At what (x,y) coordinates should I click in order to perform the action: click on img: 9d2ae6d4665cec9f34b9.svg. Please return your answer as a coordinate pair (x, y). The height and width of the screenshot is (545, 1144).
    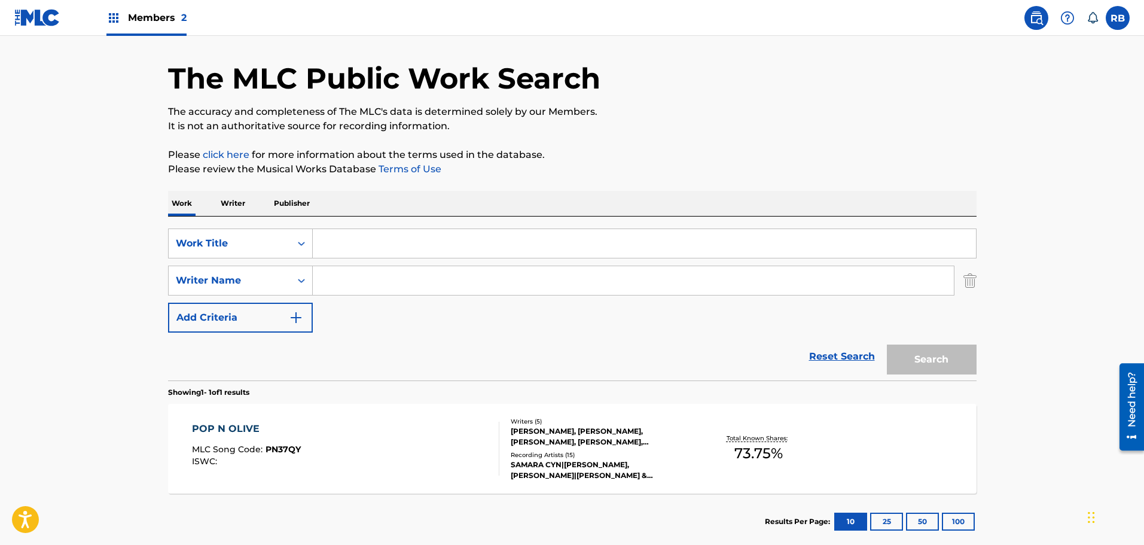
    Looking at the image, I should click on (296, 318).